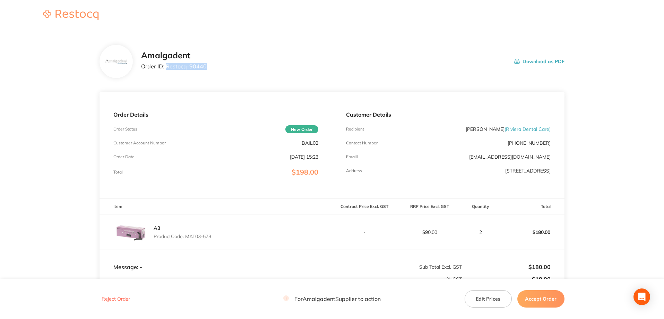 The height and width of the screenshot is (319, 664). I want to click on p: Order ID: Restocq- 90440, so click(174, 66).